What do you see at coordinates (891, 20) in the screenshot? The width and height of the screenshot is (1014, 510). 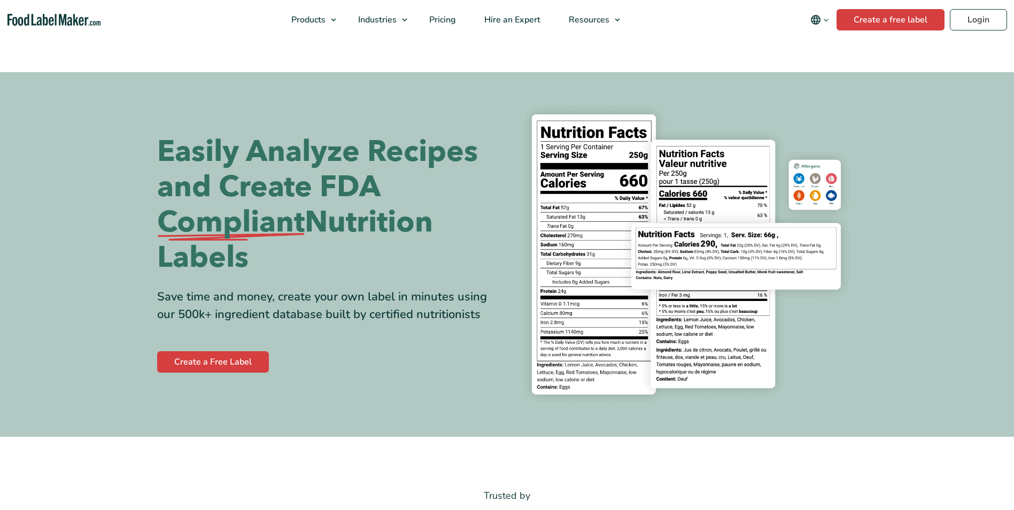 I see `a: Create a free label` at bounding box center [891, 20].